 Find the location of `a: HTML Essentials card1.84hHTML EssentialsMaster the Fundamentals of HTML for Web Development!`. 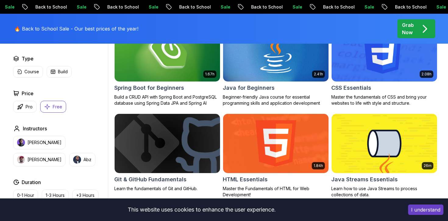

a: HTML Essentials card1.84hHTML EssentialsMaster the Fundamentals of HTML for Web Development! is located at coordinates (276, 155).